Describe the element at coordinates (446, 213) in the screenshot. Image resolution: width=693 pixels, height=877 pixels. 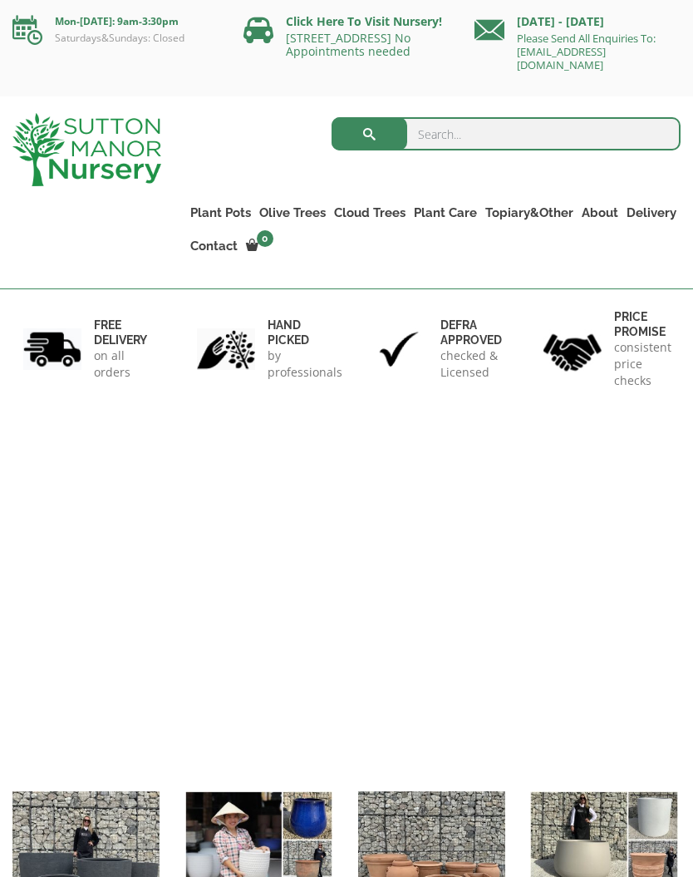
I see `a: Plant Care` at that location.